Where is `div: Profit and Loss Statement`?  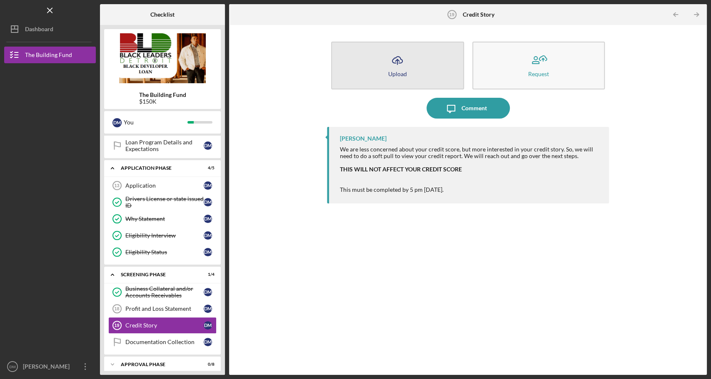 div: Profit and Loss Statement is located at coordinates (164, 309).